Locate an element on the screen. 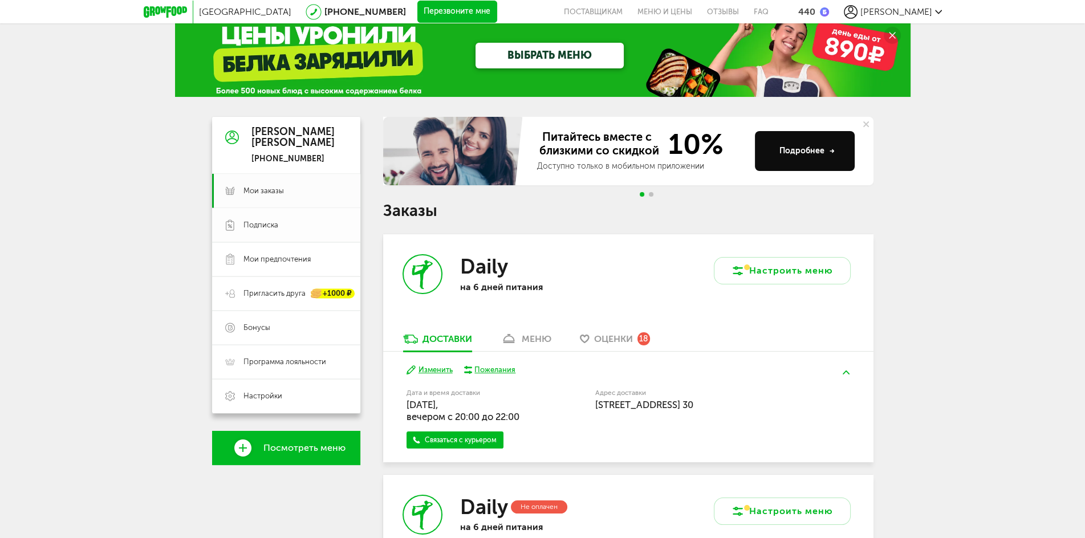 The width and height of the screenshot is (1085, 538). div: меню is located at coordinates (537, 339).